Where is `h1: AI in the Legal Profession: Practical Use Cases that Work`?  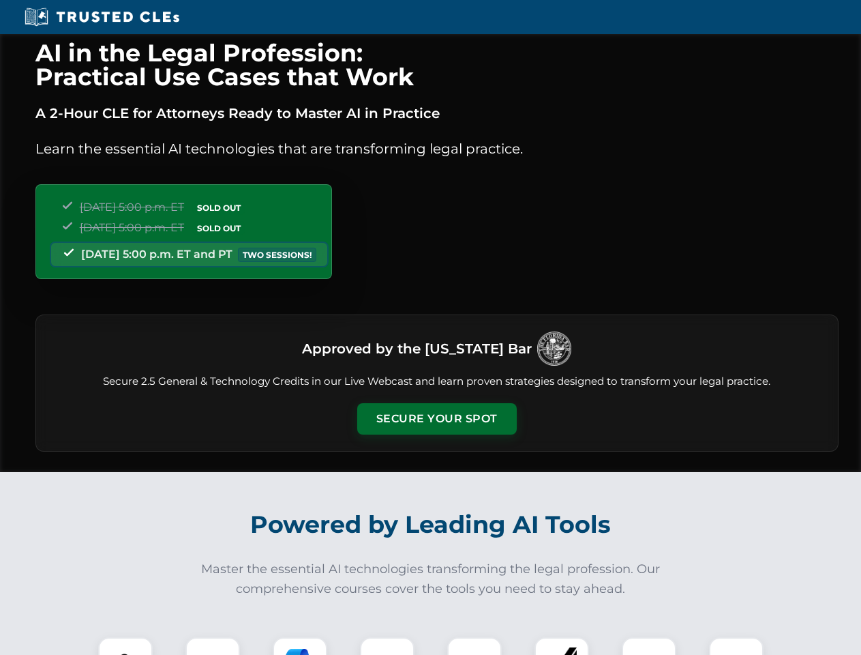
h1: AI in the Legal Profession: Practical Use Cases that Work is located at coordinates (437, 65).